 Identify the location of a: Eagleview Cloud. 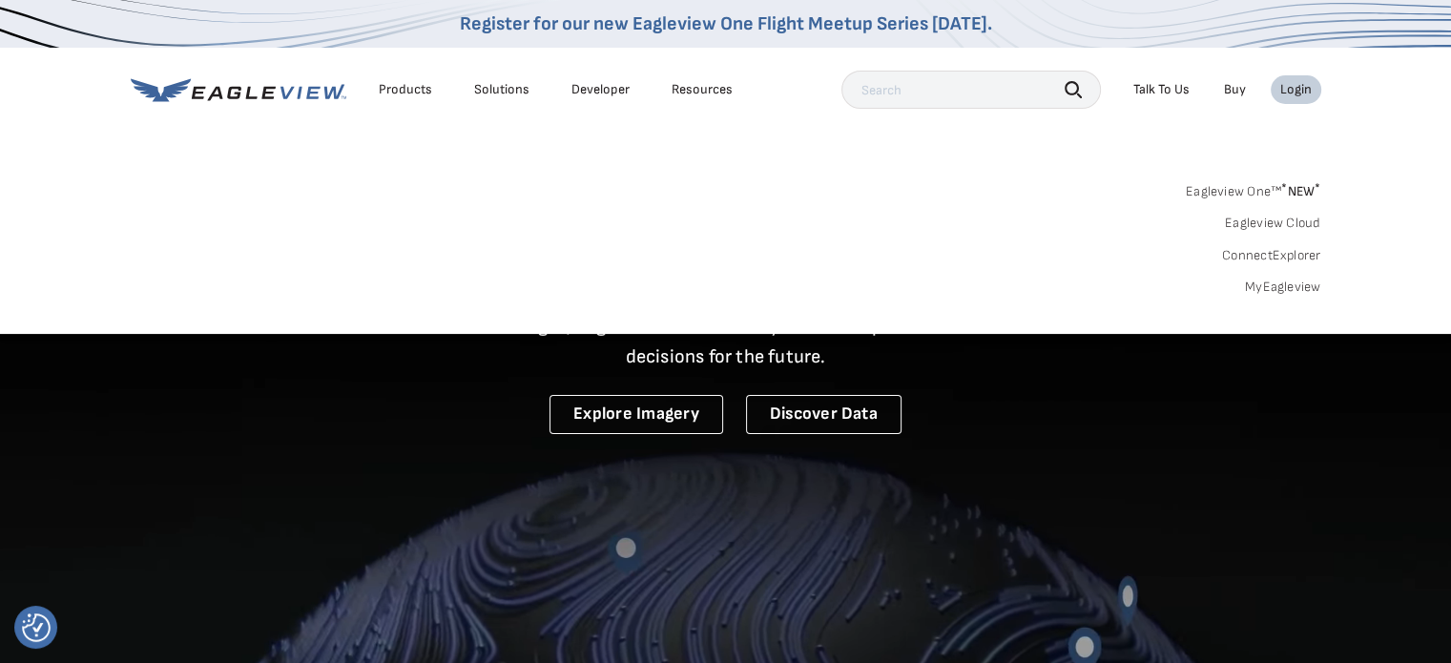
(1272, 223).